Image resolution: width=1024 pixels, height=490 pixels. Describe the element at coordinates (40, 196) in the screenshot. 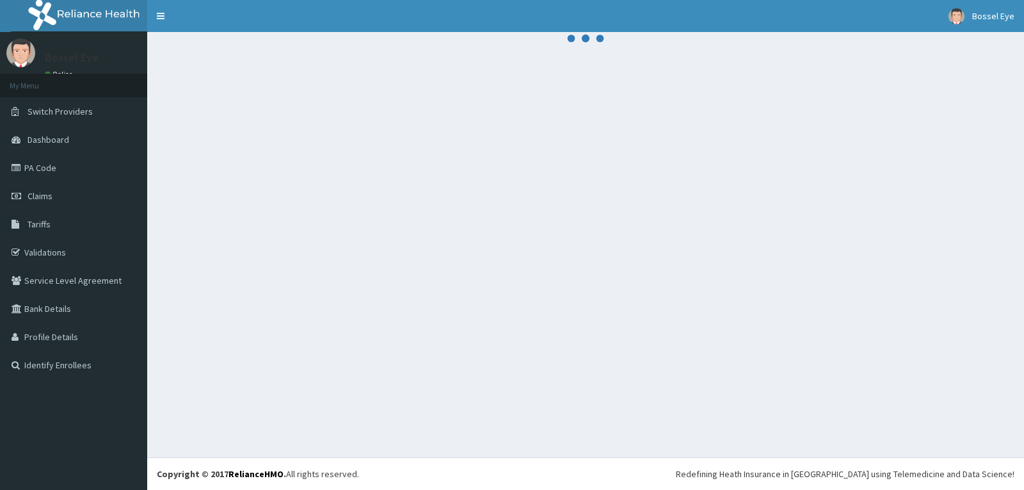

I see `span: Claims` at that location.